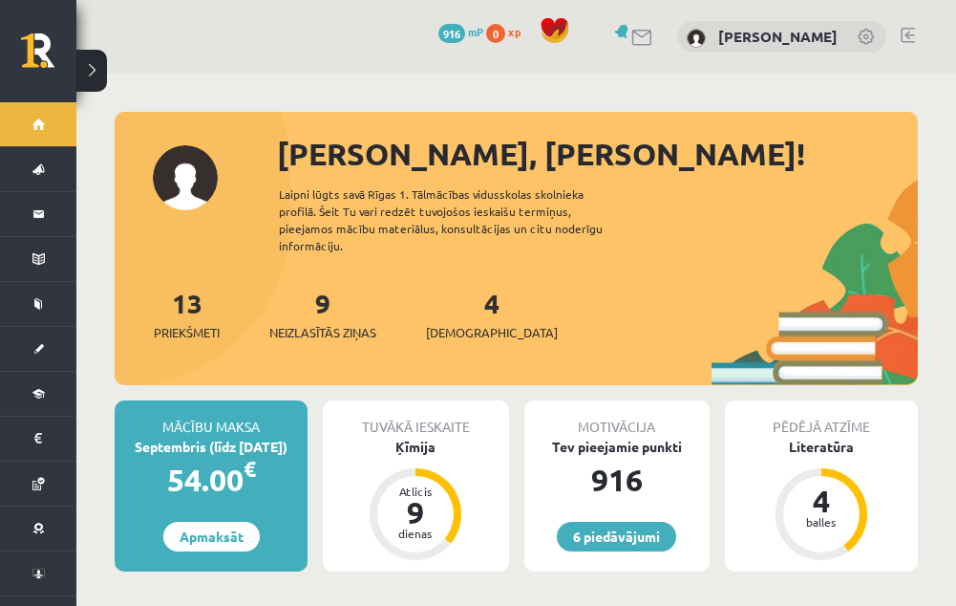  Describe the element at coordinates (416, 446) in the screenshot. I see `div: Ķīmija` at that location.